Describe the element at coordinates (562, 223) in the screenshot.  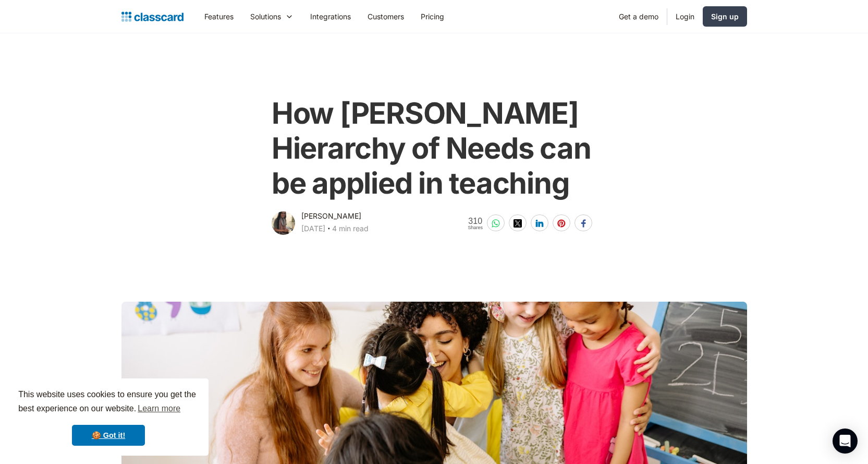
I see `img: pinterest-white sharing button` at that location.